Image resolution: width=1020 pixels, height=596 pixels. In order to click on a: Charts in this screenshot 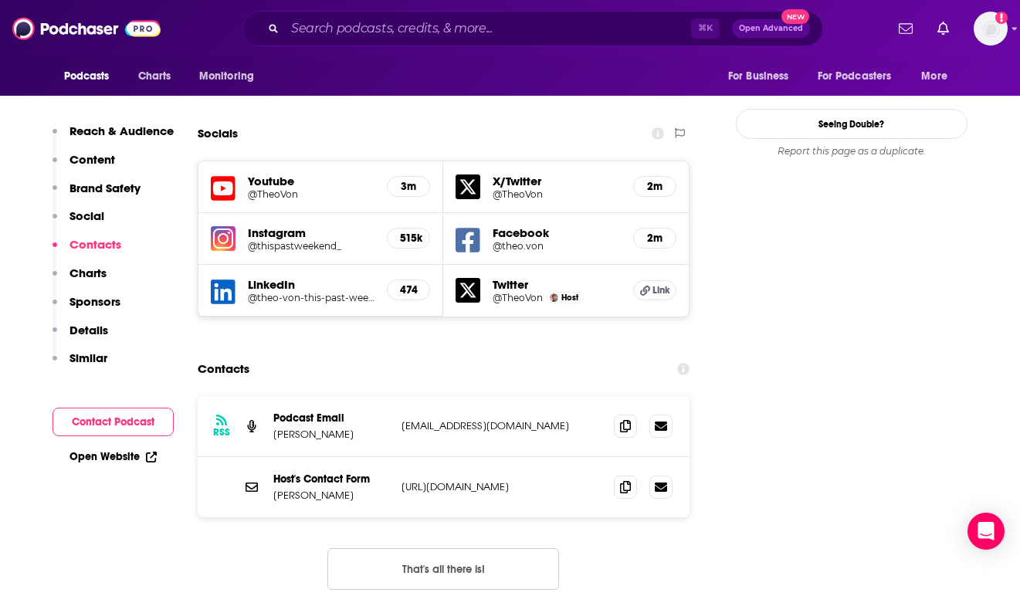, I will do `click(155, 76)`.